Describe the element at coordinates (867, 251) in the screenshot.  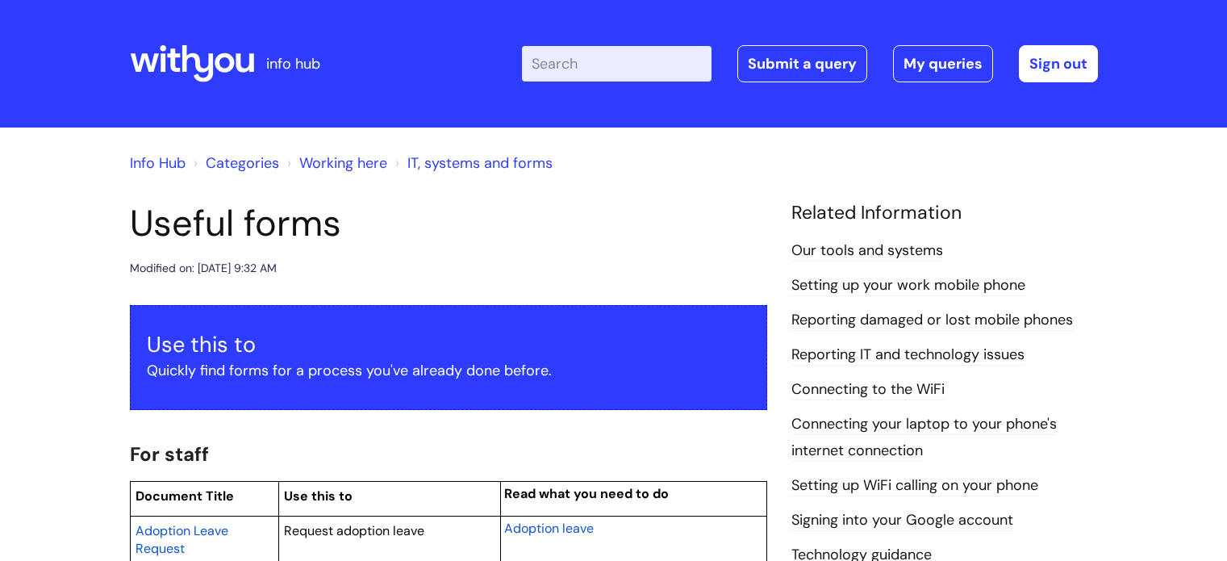
I see `a: Our tools and systems` at that location.